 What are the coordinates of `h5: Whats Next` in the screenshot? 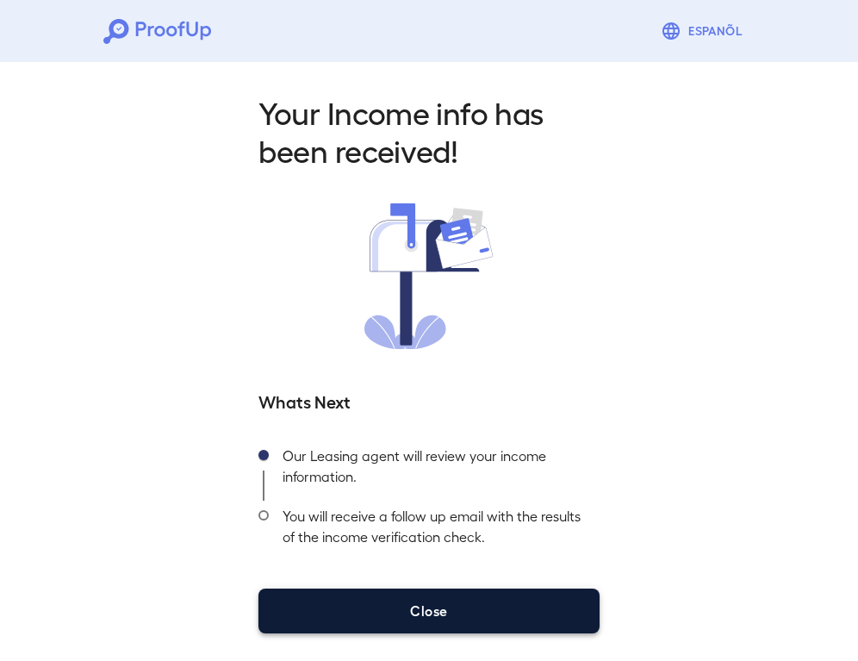 It's located at (429, 401).